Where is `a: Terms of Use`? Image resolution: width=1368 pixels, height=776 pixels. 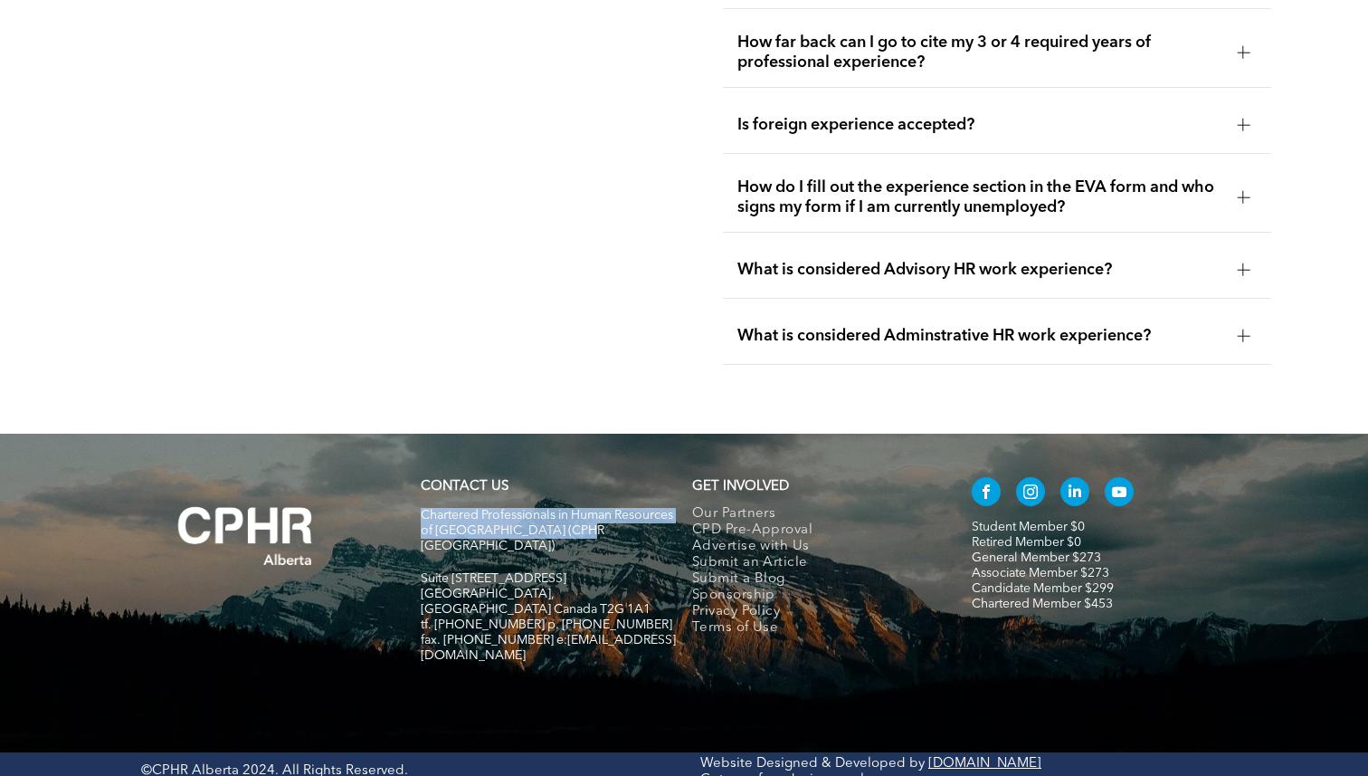 a: Terms of Use is located at coordinates (813, 628).